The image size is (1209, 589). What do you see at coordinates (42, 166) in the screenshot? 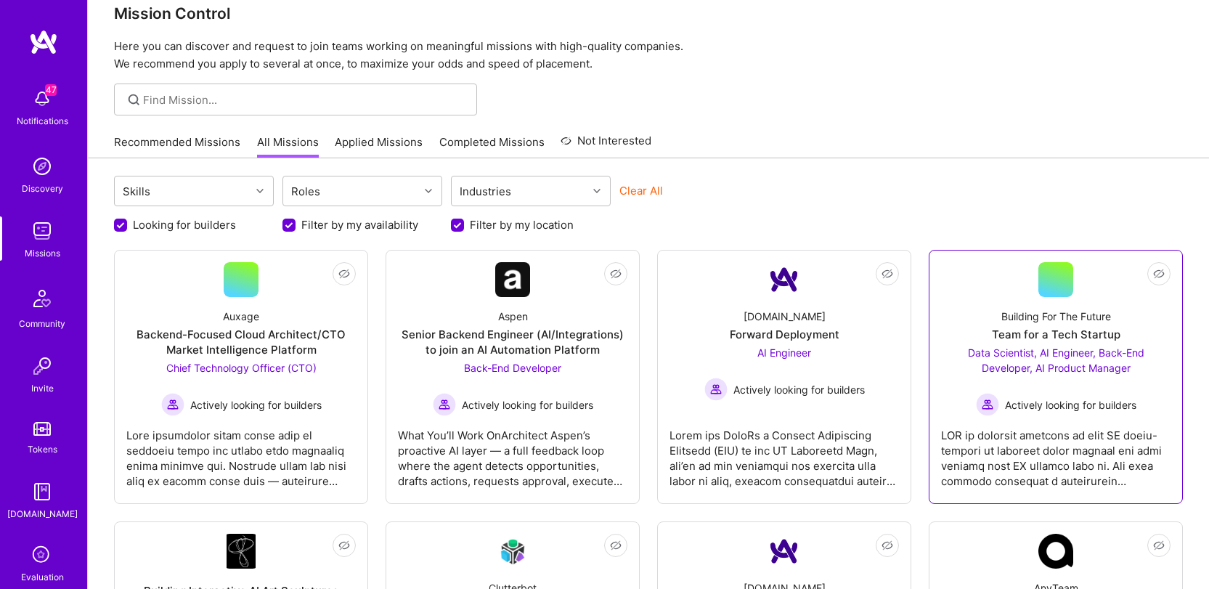
I see `img: discovery` at bounding box center [42, 166].